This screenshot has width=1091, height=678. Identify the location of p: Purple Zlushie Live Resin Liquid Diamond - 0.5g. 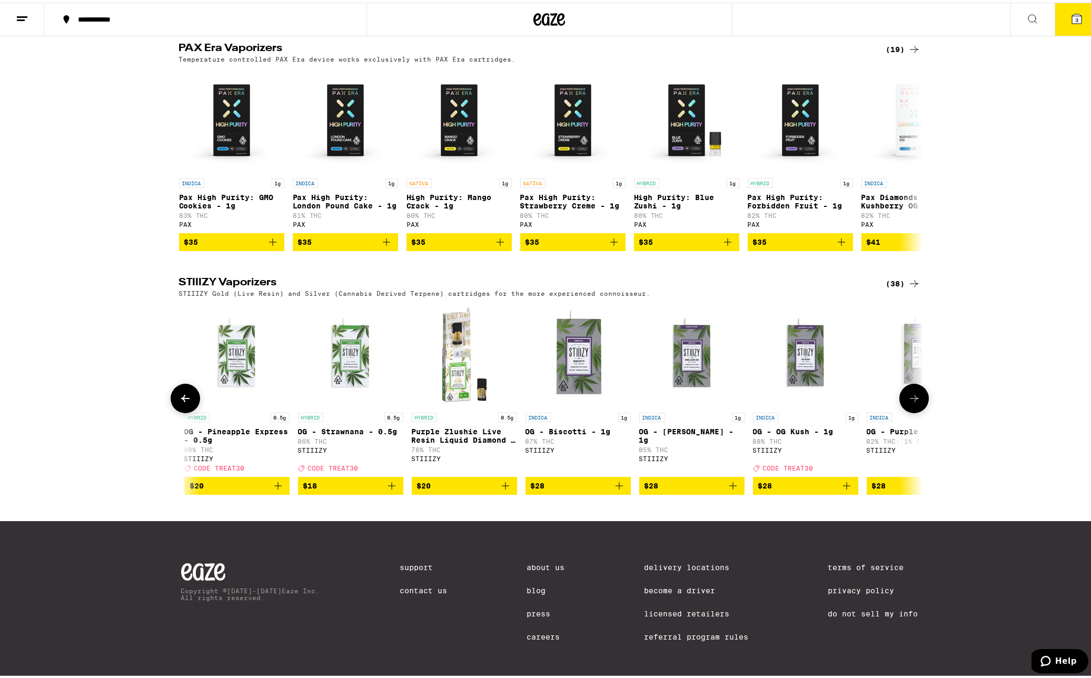
(464, 433).